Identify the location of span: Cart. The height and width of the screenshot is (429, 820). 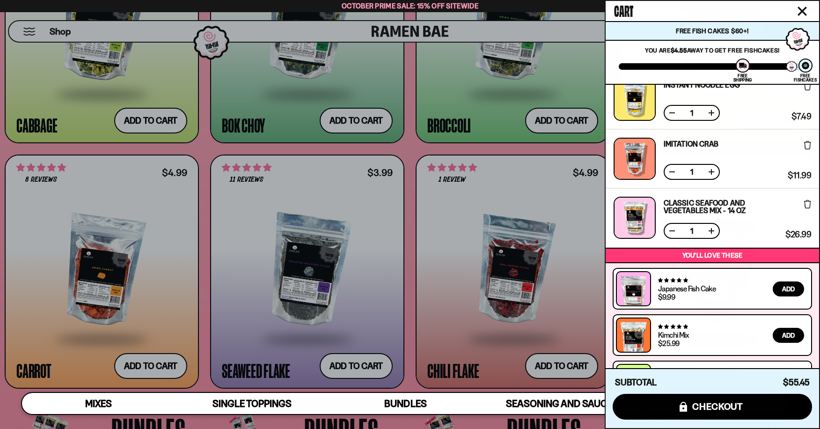
(624, 10).